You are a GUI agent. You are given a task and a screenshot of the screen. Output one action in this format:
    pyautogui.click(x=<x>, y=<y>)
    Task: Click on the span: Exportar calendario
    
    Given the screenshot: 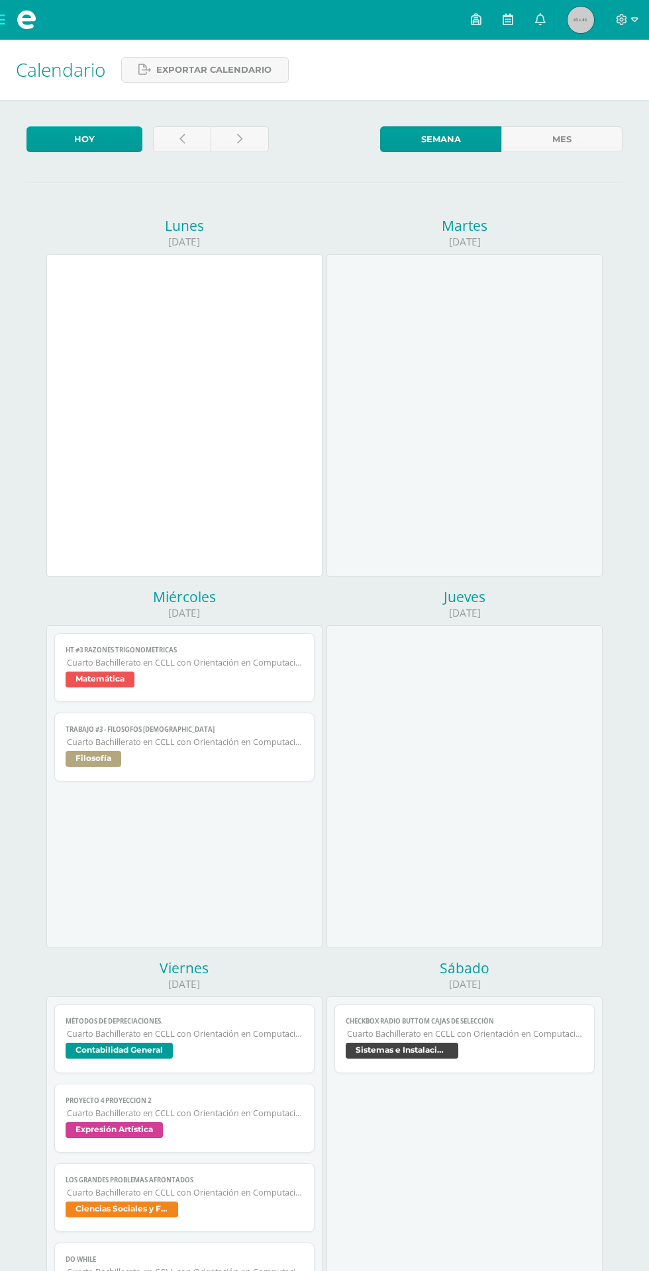 What is the action you would take?
    pyautogui.click(x=214, y=69)
    